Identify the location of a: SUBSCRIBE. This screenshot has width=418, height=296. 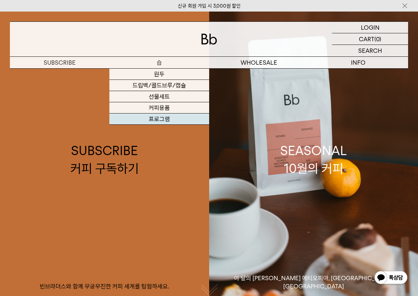
(59, 62).